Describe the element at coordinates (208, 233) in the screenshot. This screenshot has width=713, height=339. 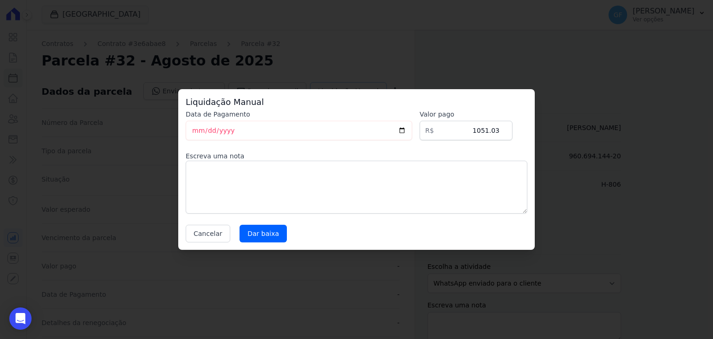
I see `button: Cancelar` at that location.